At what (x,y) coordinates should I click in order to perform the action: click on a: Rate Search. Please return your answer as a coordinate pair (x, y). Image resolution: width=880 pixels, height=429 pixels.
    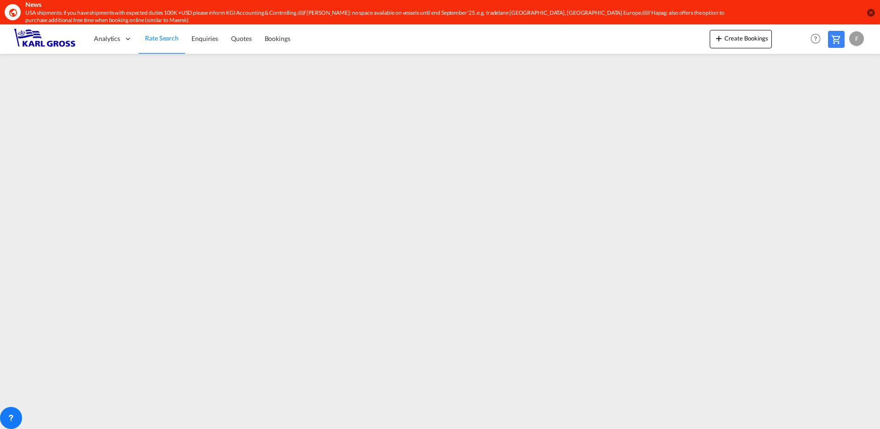
    Looking at the image, I should click on (162, 39).